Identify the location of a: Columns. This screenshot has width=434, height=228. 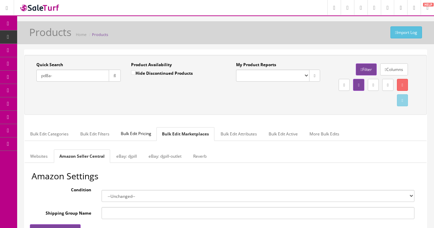
(394, 69).